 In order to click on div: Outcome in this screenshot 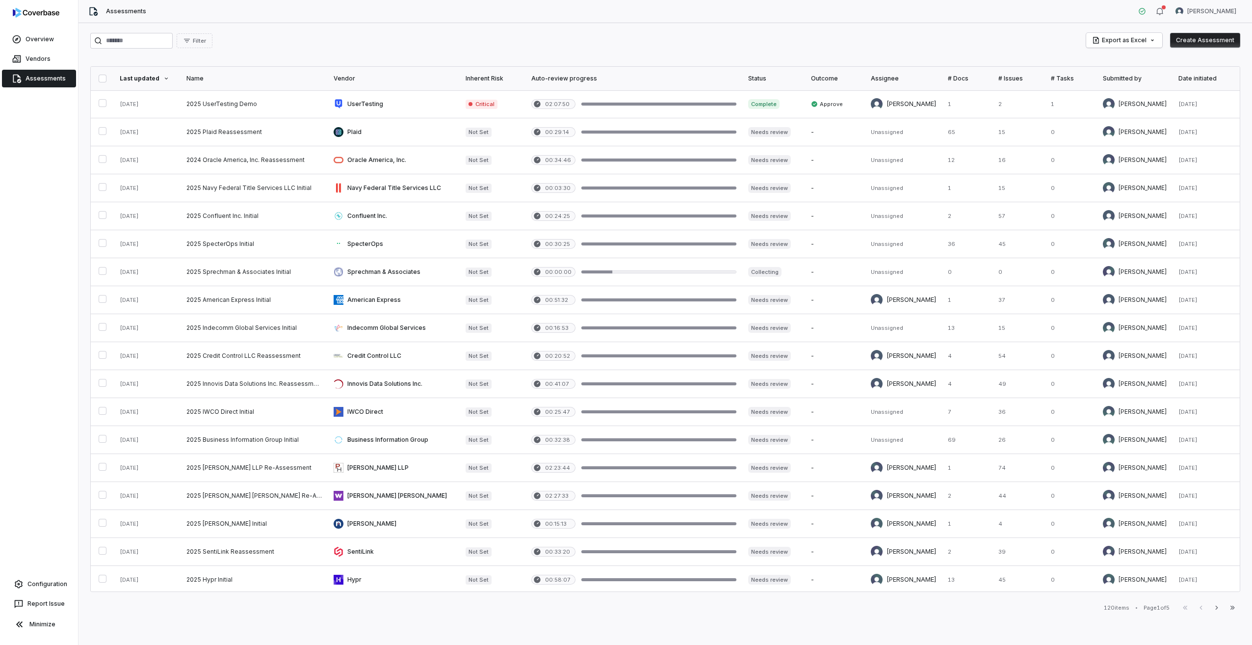, I will do `click(835, 79)`.